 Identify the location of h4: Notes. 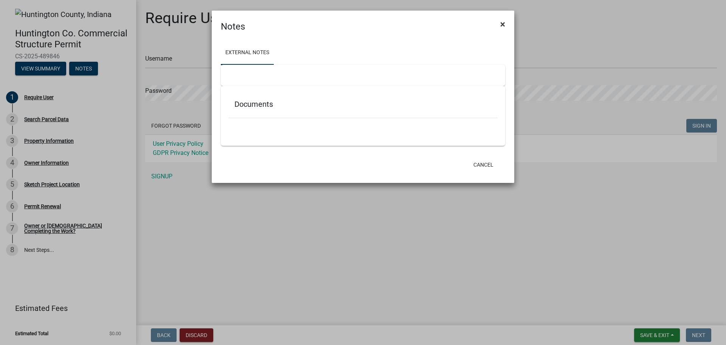
(233, 26).